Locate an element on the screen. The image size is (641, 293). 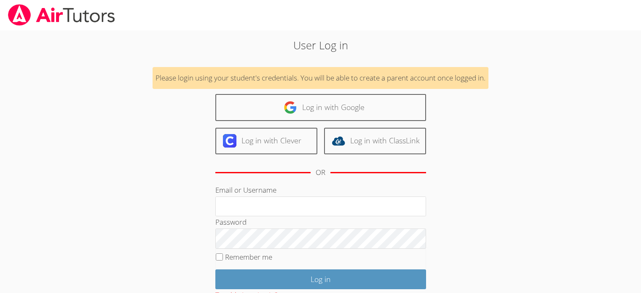
a: Log in with ClassLink is located at coordinates (375, 141).